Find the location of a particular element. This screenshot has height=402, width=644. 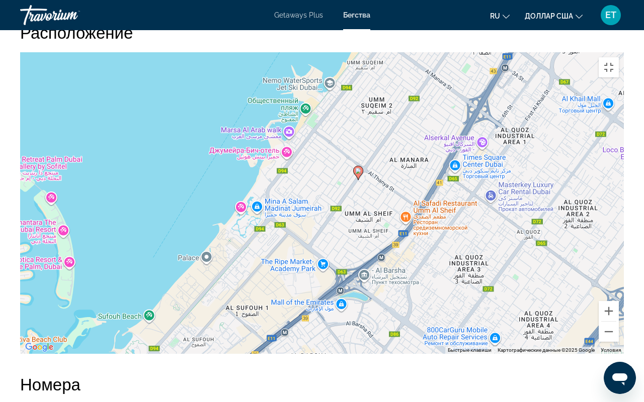

button: Уменьшить is located at coordinates (609, 332).